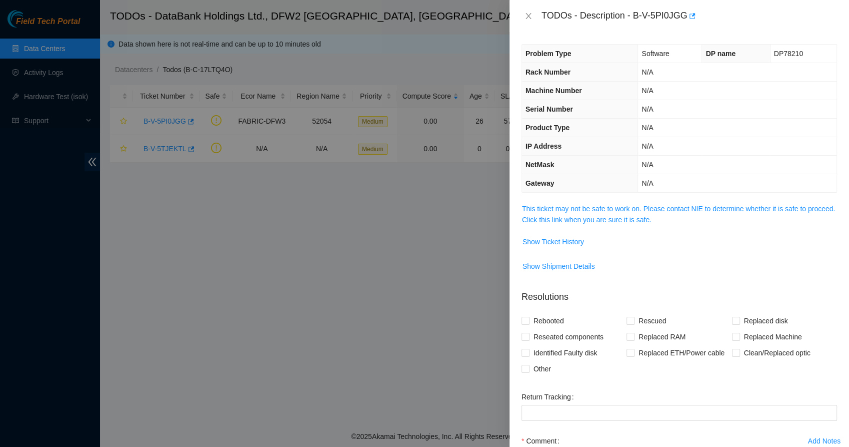 This screenshot has width=849, height=447. What do you see at coordinates (682, 353) in the screenshot?
I see `span: Replaced ETH/Power cable` at bounding box center [682, 353].